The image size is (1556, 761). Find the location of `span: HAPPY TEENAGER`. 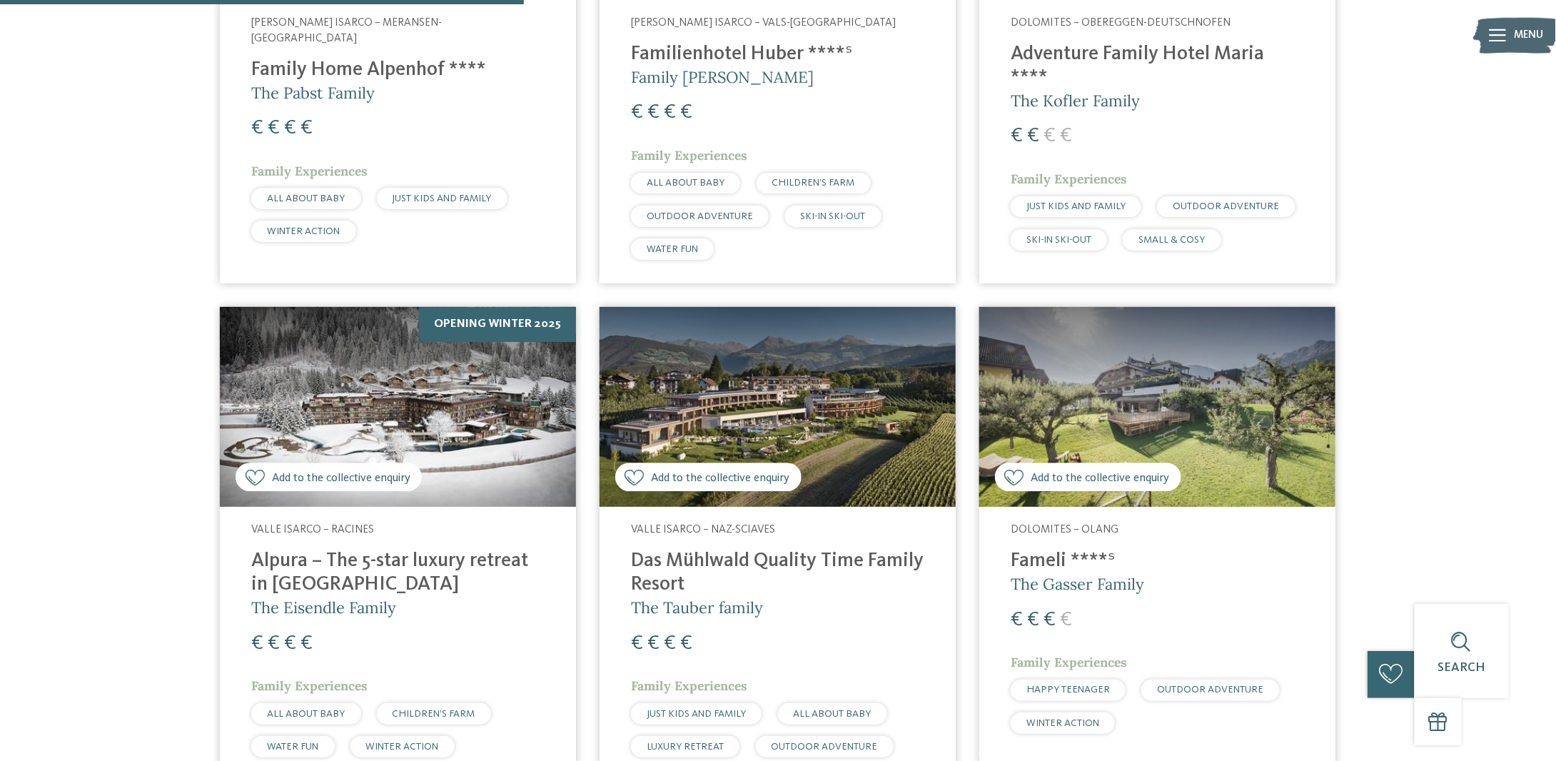

span: HAPPY TEENAGER is located at coordinates (1068, 689).